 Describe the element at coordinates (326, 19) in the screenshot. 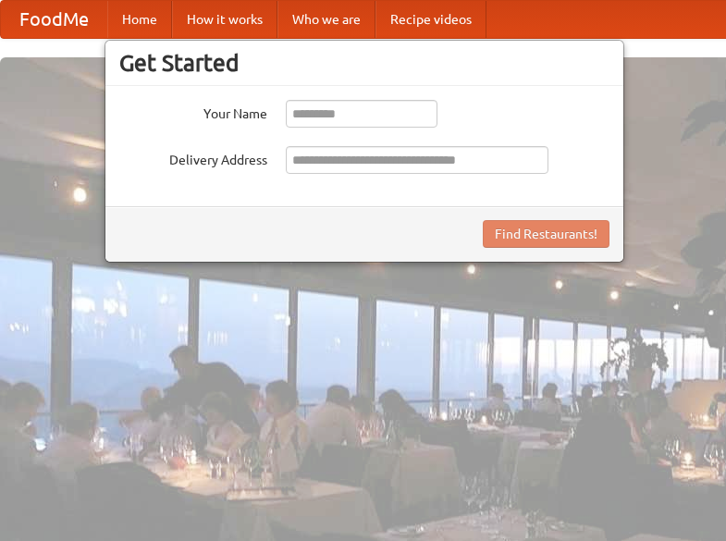

I see `a: Who we are` at that location.